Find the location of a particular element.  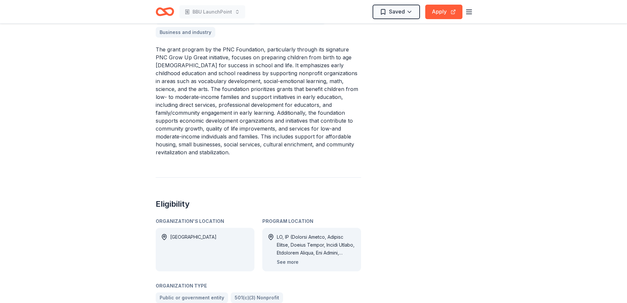

a: Public or government entity is located at coordinates (192, 297).